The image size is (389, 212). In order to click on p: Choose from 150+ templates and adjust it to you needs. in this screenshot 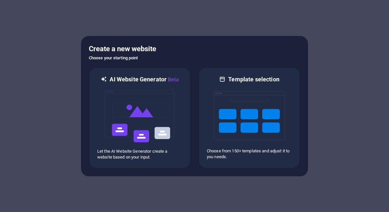, I will do `click(249, 154)`.